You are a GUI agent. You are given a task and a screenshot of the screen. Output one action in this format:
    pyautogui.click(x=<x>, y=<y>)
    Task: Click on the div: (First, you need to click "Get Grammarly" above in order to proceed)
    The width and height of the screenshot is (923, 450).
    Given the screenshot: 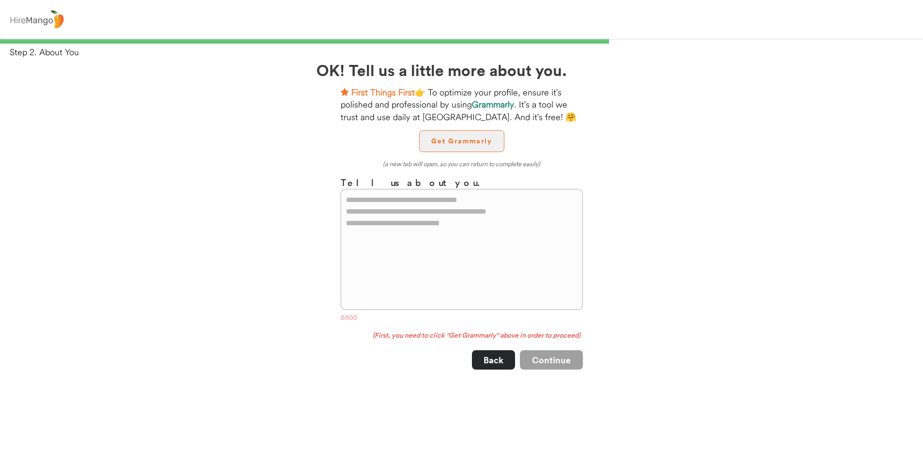 What is the action you would take?
    pyautogui.click(x=462, y=336)
    